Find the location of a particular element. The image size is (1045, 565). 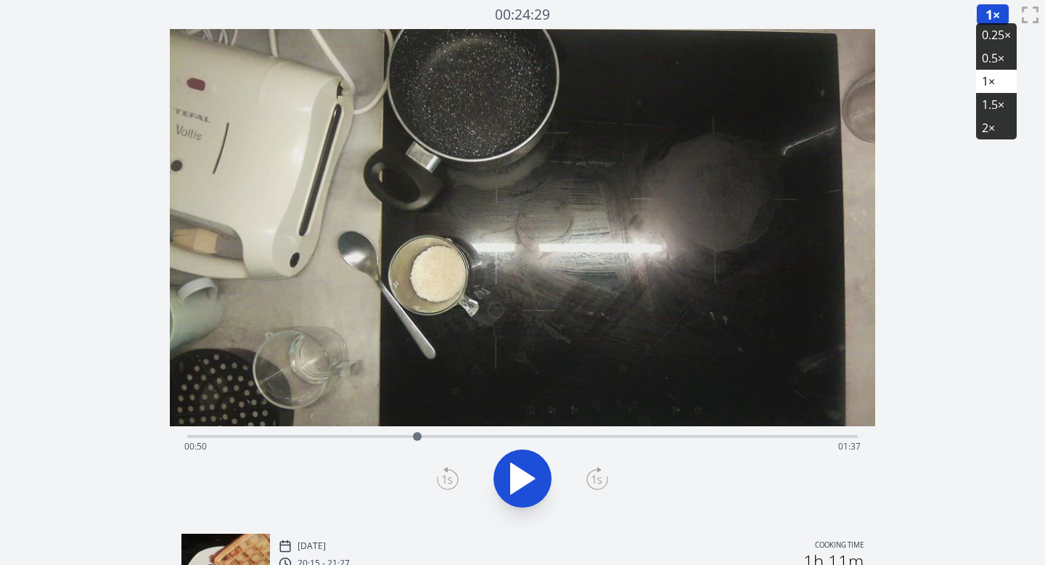

li: 1.5× is located at coordinates (996, 104).